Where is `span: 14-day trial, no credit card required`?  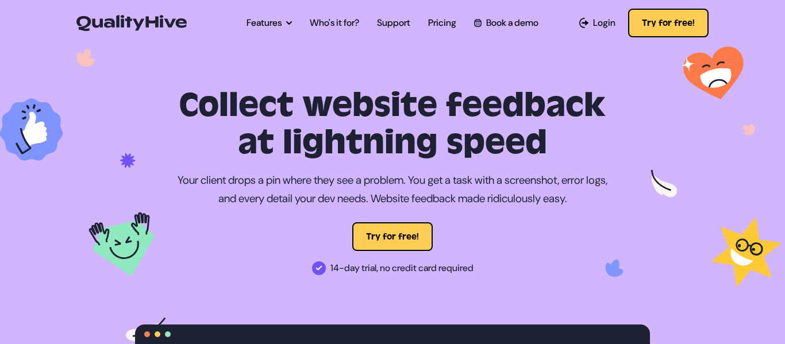 span: 14-day trial, no credit card required is located at coordinates (402, 268).